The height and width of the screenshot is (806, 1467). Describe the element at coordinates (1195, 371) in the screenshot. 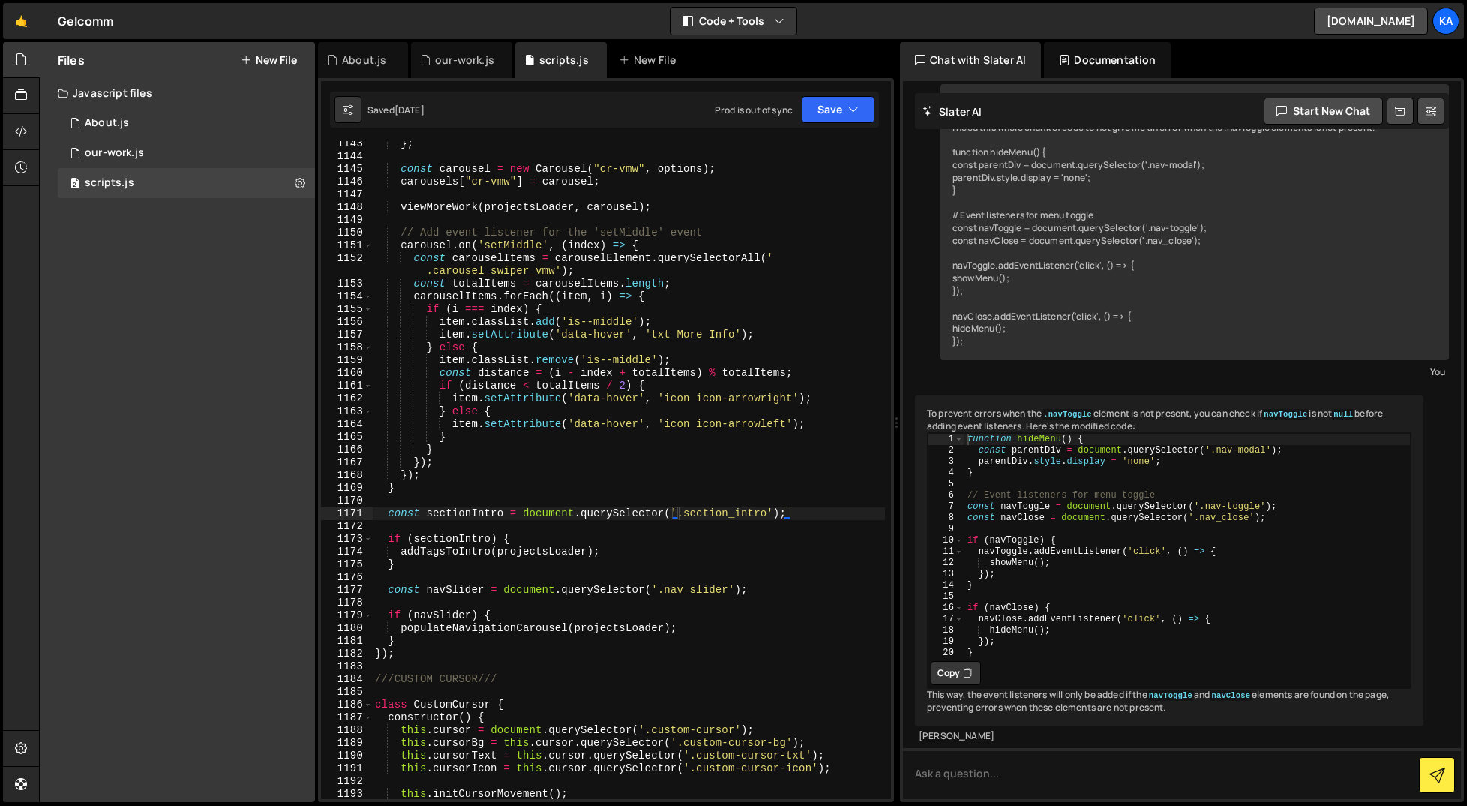

I see `div: You` at that location.